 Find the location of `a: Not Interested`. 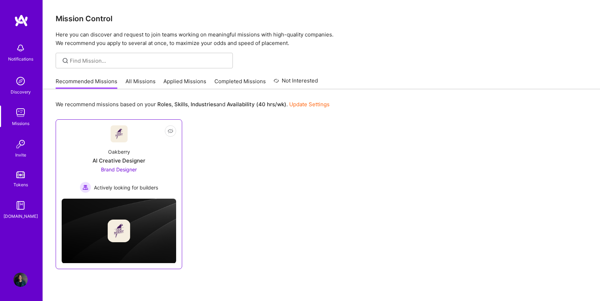

a: Not Interested is located at coordinates (296, 83).